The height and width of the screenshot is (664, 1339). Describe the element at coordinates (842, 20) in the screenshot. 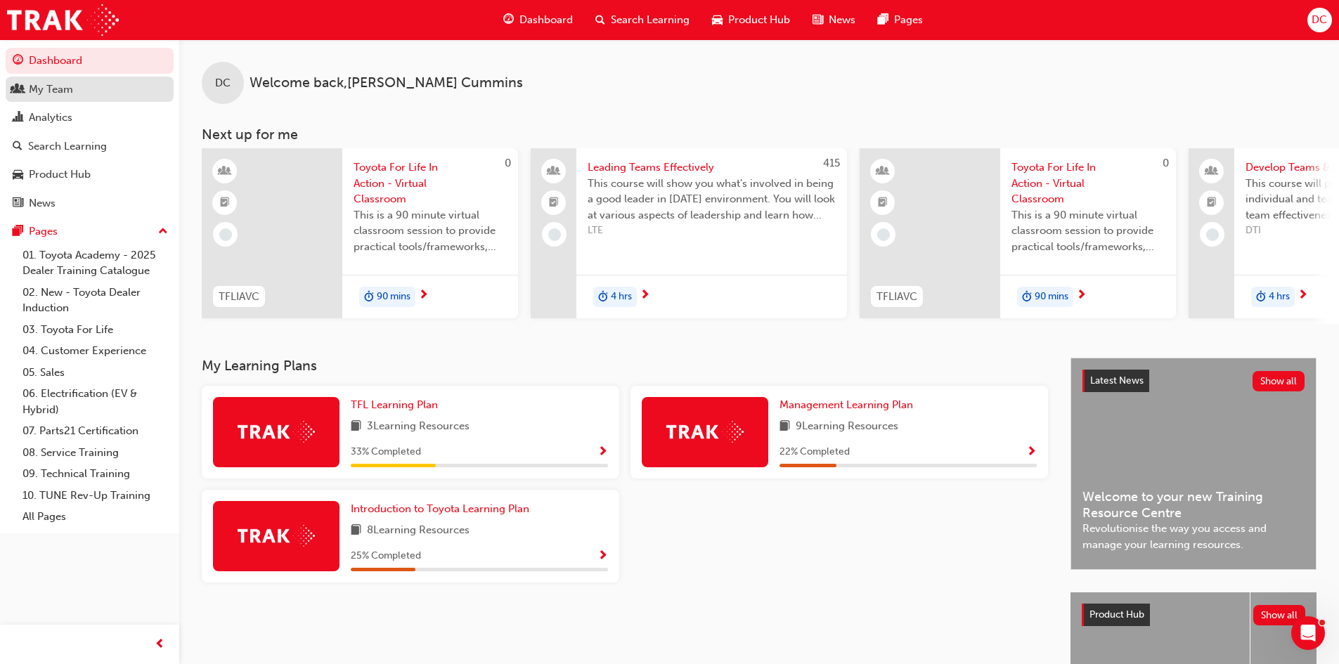

I see `span: News` at that location.